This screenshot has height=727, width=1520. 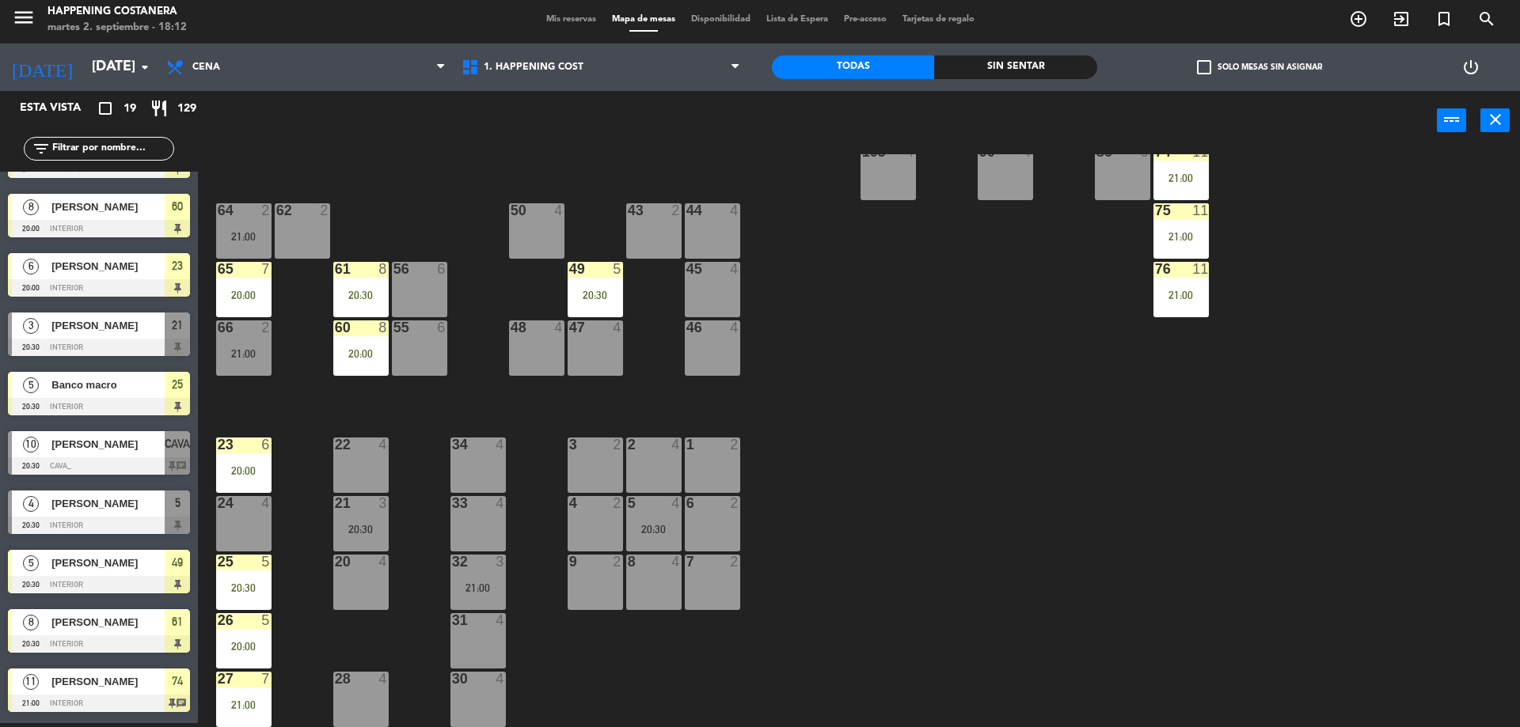 I want to click on div: 8, so click(x=383, y=328).